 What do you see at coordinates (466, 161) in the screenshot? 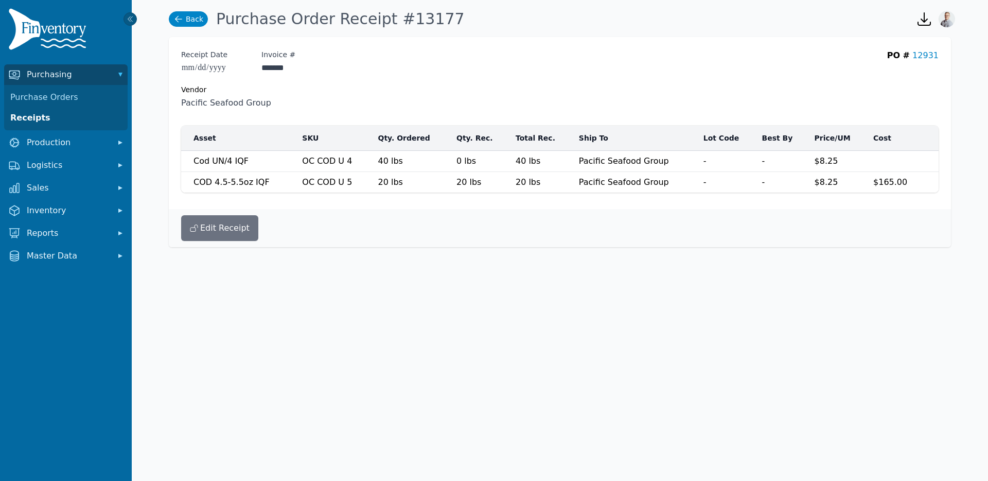
I see `span: 0 lbs` at bounding box center [466, 161].